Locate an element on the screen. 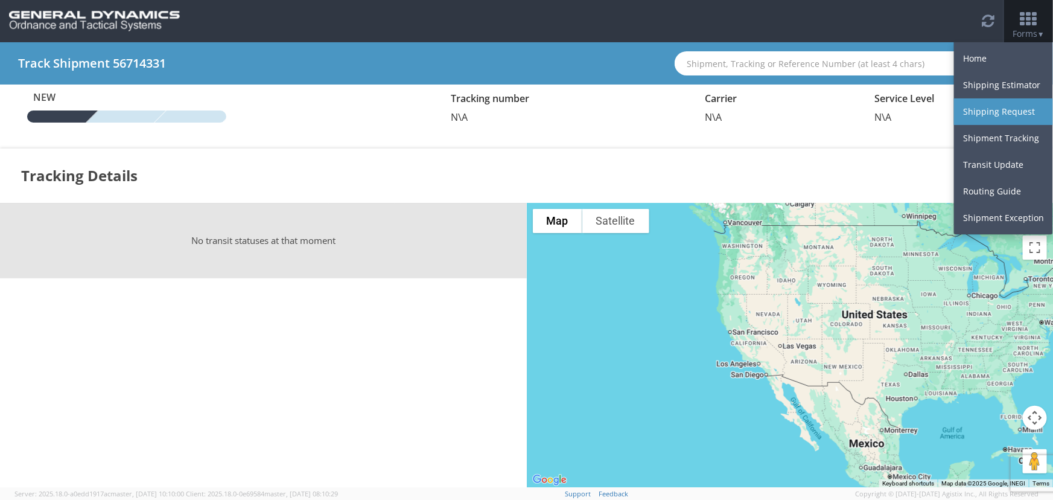 The width and height of the screenshot is (1053, 500). span: Forms is located at coordinates (1028, 33).